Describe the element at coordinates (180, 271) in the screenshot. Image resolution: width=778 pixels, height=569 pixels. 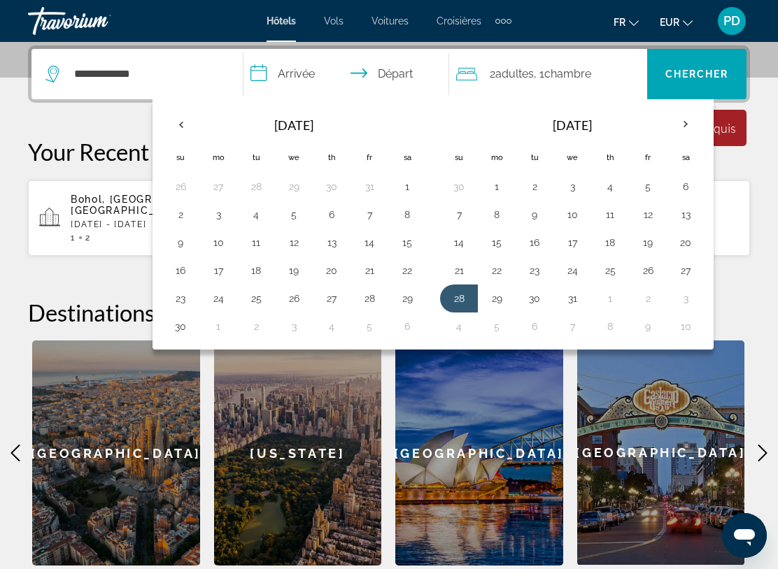
I see `button: Day 16` at that location.